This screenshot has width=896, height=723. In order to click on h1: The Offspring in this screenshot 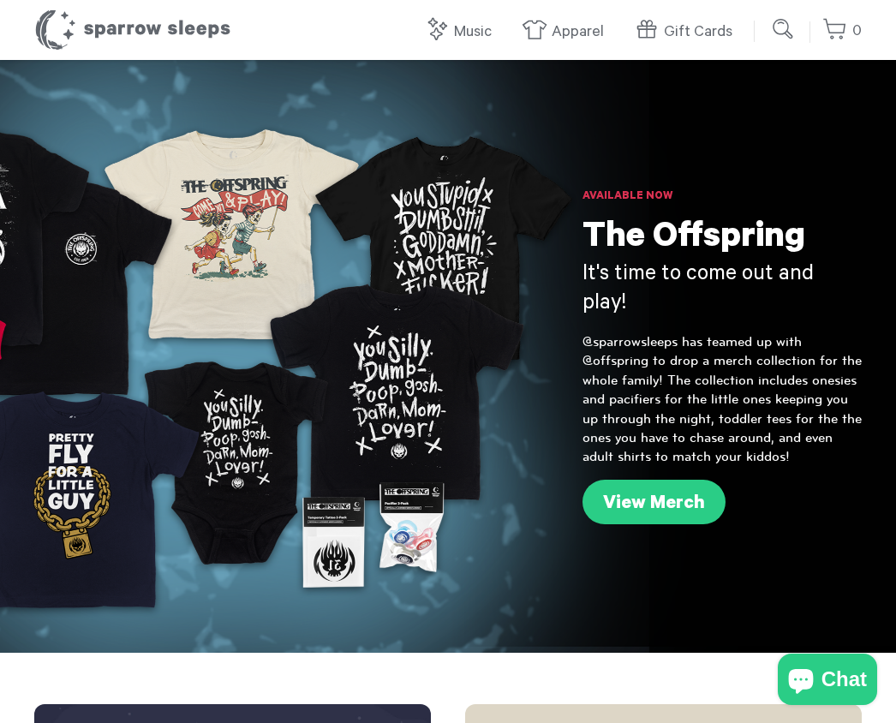, I will do `click(722, 240)`.